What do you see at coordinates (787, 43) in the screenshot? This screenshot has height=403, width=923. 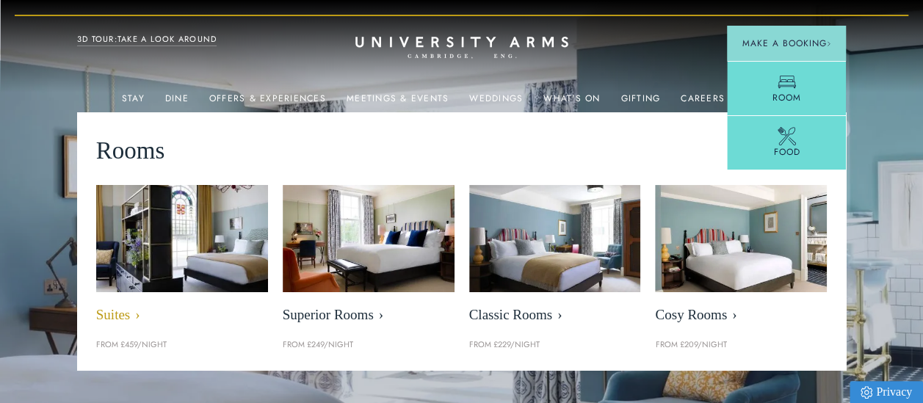 I see `button: Make a BookingArrow icon` at bounding box center [787, 43].